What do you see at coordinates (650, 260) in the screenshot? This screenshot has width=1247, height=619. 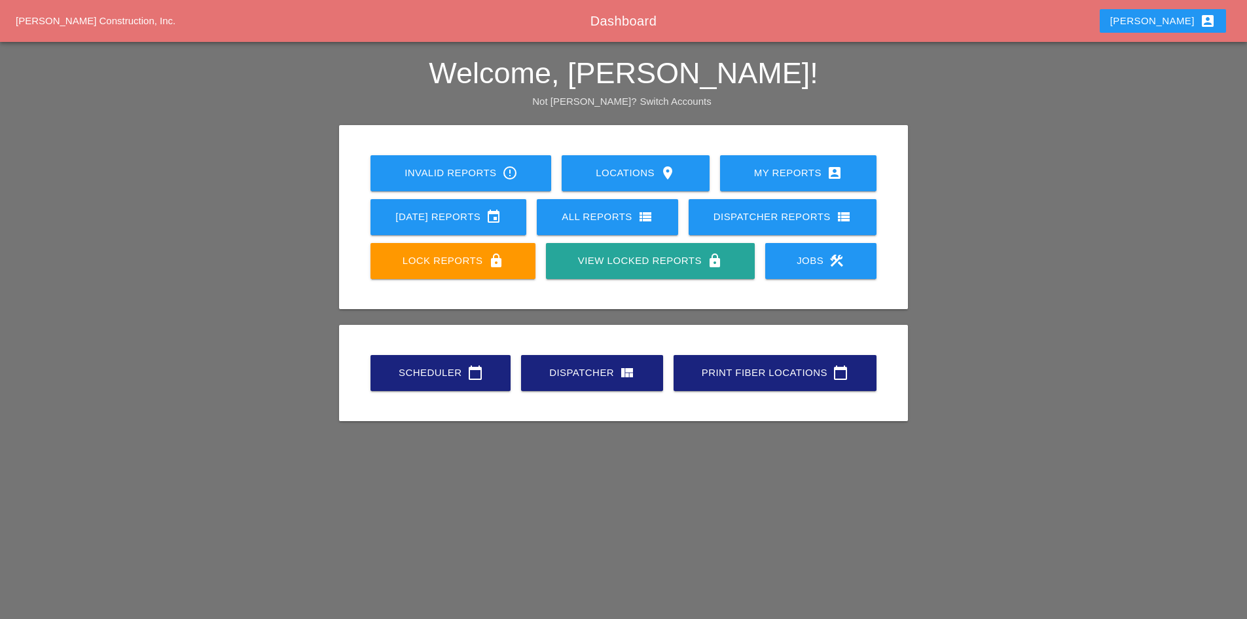 I see `div: View Locked Reports` at bounding box center [650, 260].